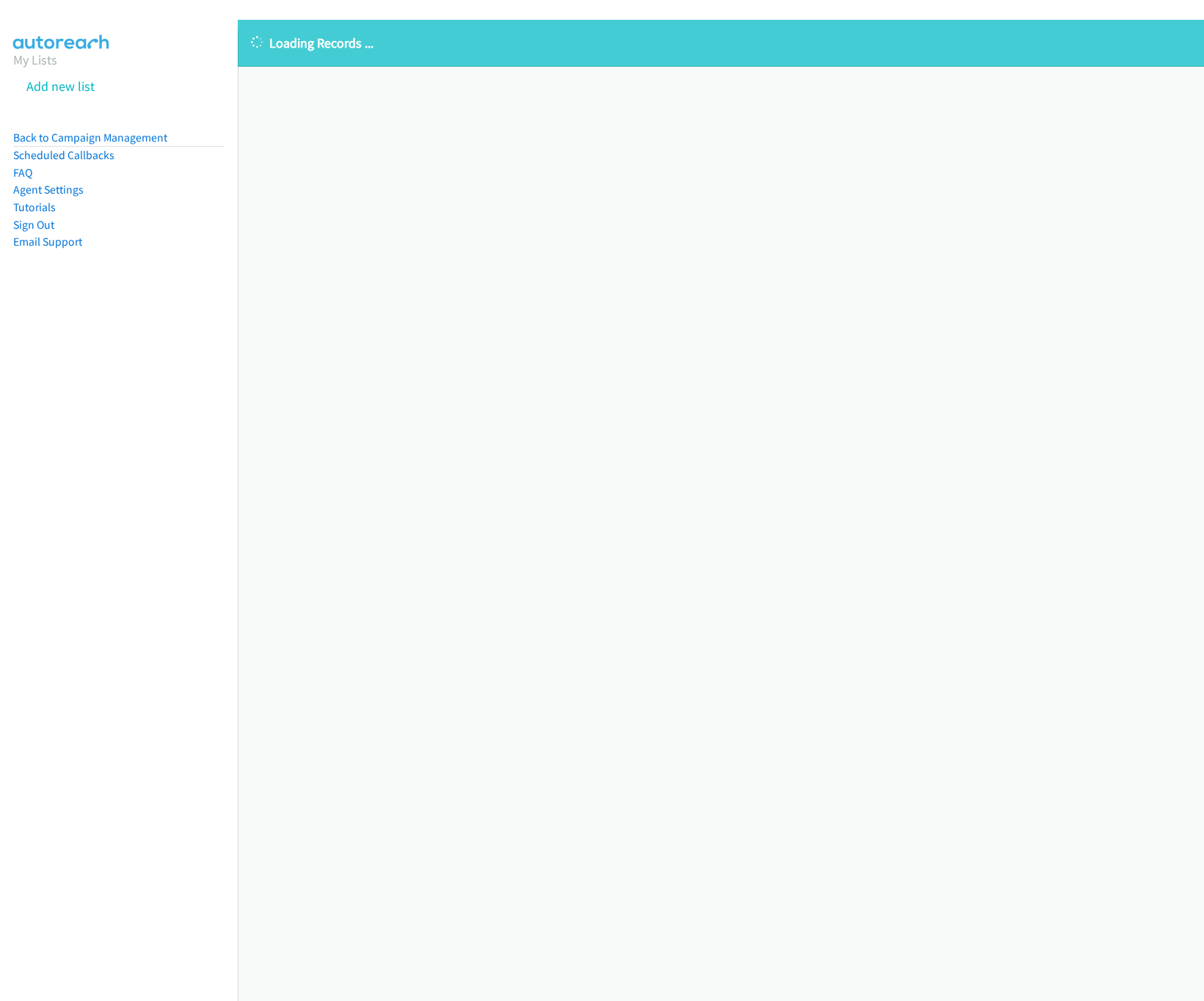 The image size is (1204, 1001). What do you see at coordinates (23, 173) in the screenshot?
I see `a: FAQ` at bounding box center [23, 173].